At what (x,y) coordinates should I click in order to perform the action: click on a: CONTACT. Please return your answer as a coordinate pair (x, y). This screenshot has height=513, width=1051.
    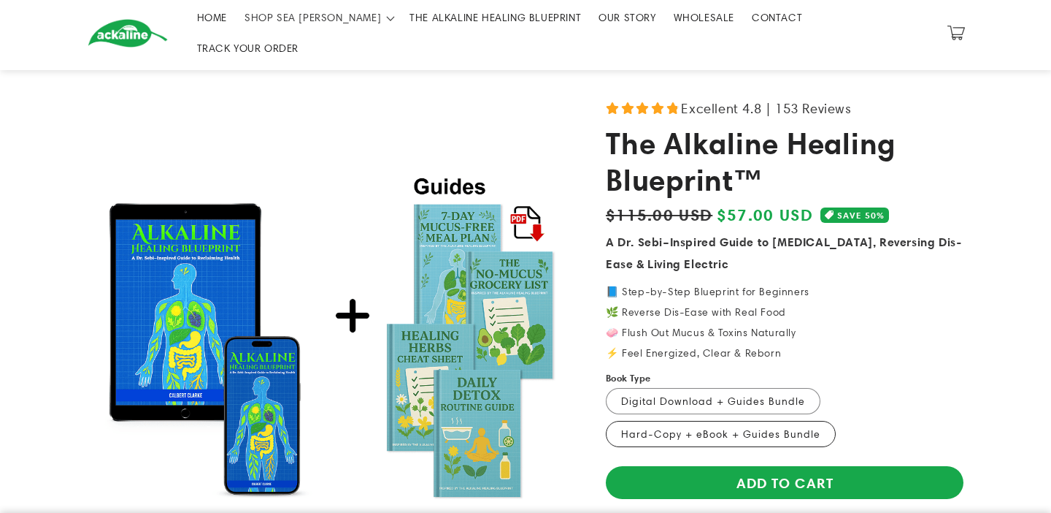
    Looking at the image, I should click on (777, 18).